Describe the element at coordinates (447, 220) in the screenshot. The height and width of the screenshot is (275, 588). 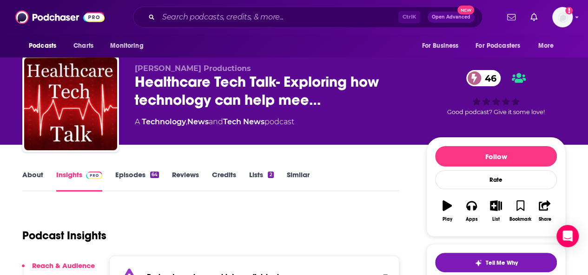
I see `div: Play` at that location.